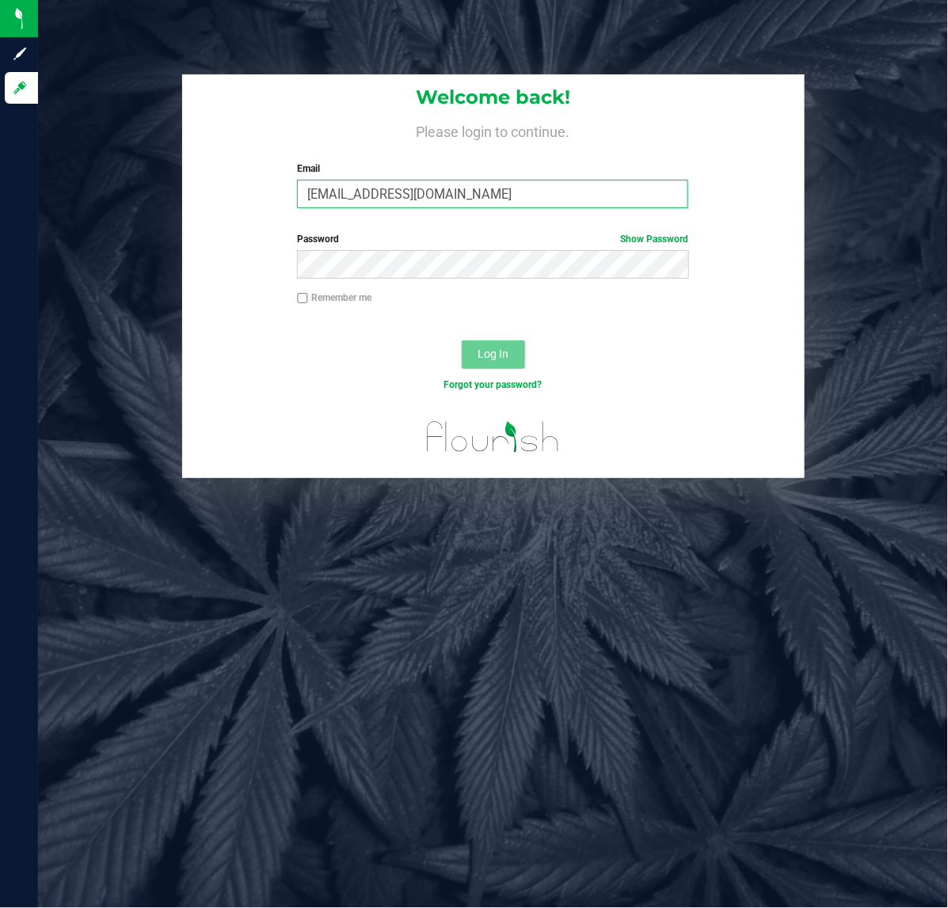 The width and height of the screenshot is (948, 908). I want to click on button: Log In, so click(493, 355).